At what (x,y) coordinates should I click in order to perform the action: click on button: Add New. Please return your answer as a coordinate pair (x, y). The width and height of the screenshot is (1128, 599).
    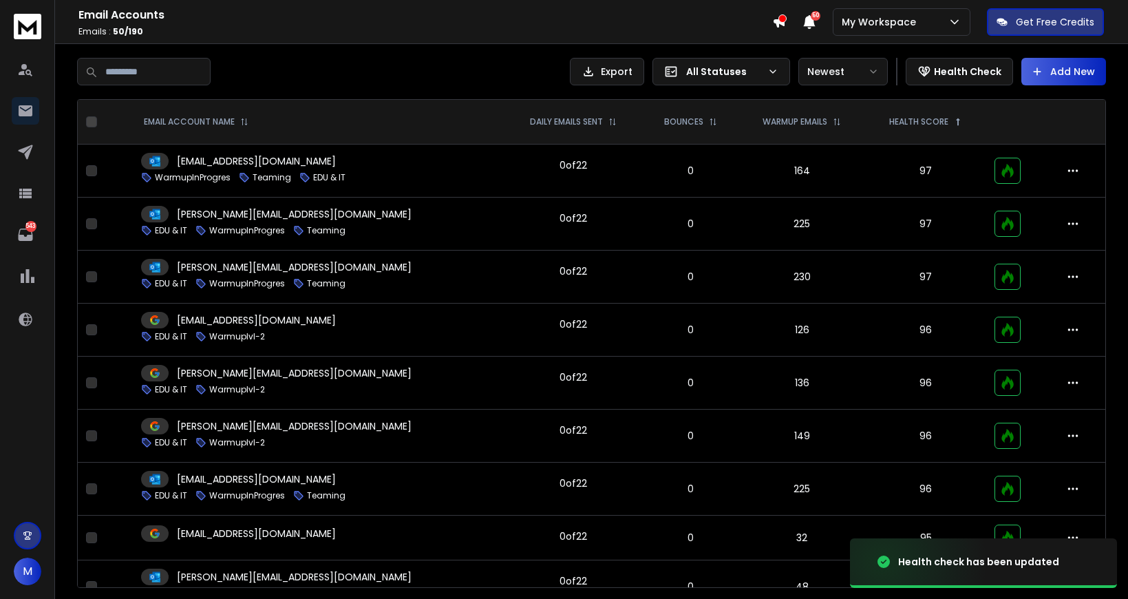
    Looking at the image, I should click on (1063, 72).